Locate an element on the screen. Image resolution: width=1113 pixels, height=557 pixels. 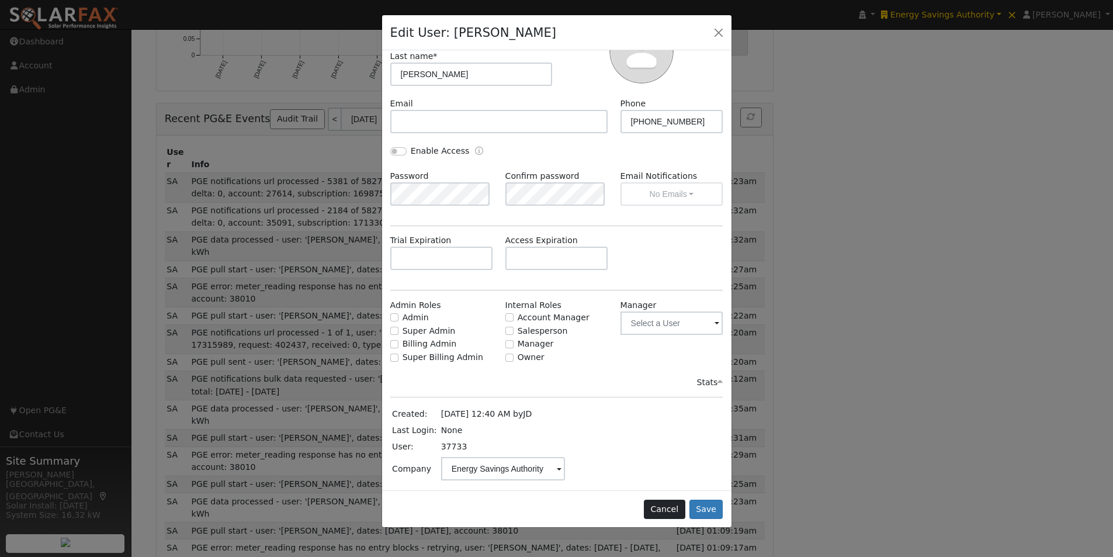
label: Super Billing Admin is located at coordinates (443, 357).